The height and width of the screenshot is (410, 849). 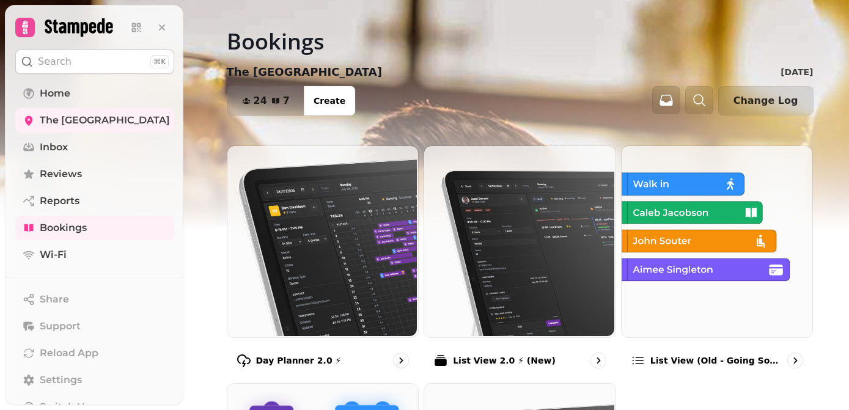 What do you see at coordinates (504, 360) in the screenshot?
I see `p: List View 2.0 ⚡ (New)` at bounding box center [504, 360].